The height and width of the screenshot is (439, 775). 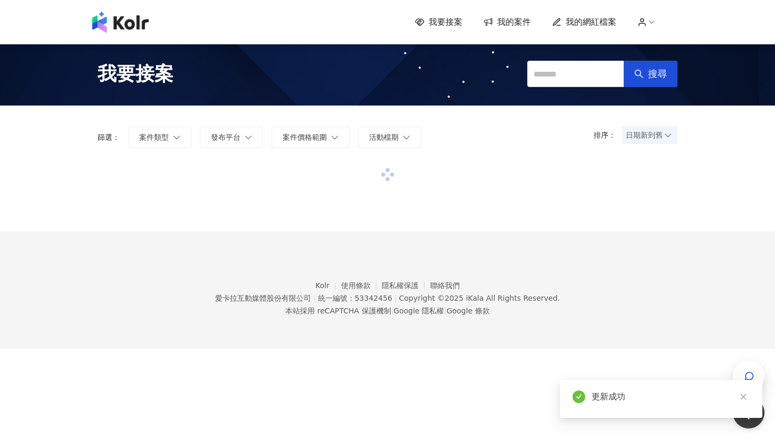 What do you see at coordinates (650, 135) in the screenshot?
I see `span: 日期新到舊` at bounding box center [650, 135].